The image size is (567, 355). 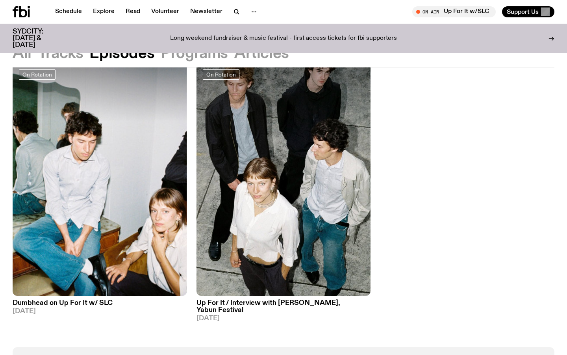 What do you see at coordinates (262, 54) in the screenshot?
I see `button: Articles` at bounding box center [262, 54].